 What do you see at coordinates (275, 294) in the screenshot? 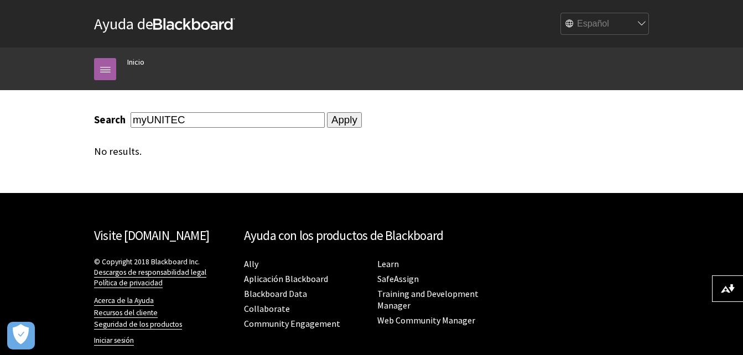
I see `a: Blackboard Data` at bounding box center [275, 294].